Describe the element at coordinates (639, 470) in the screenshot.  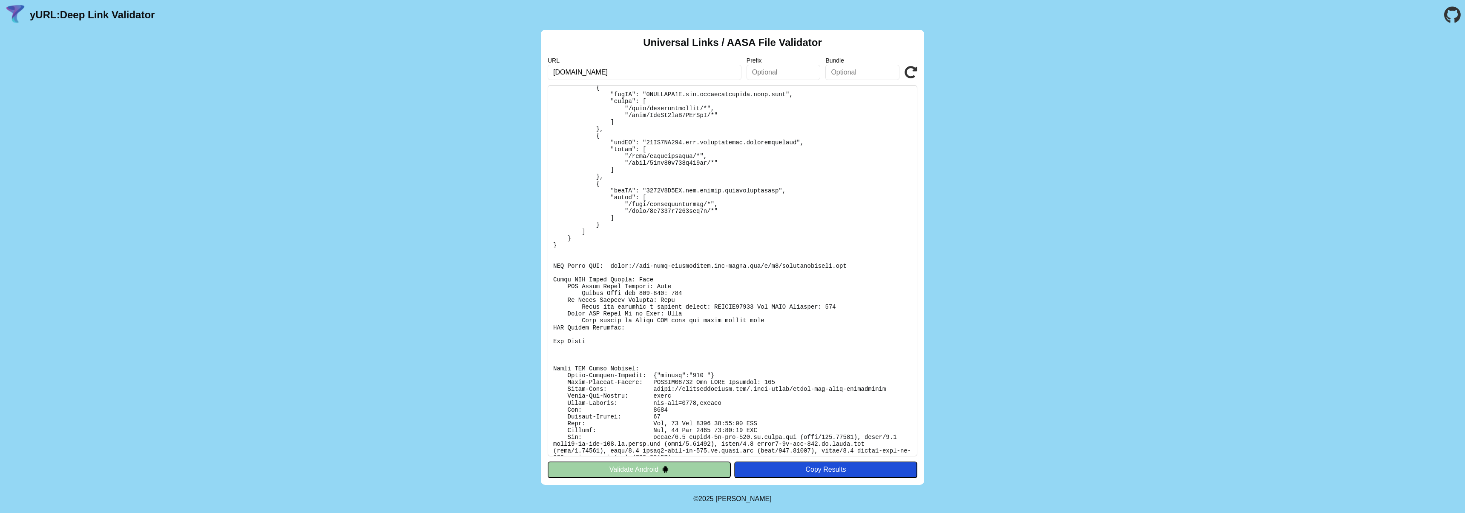
I see `button: Validate Android` at that location.